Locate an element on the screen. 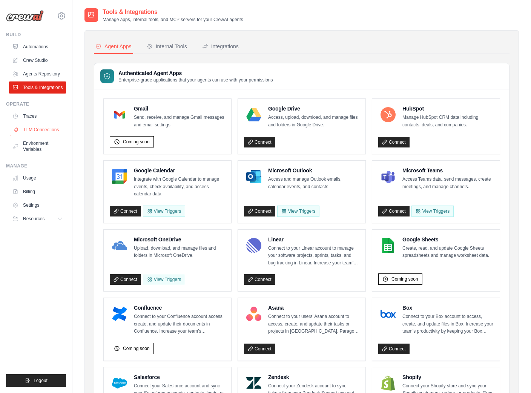  h4: Google Calendar is located at coordinates (179, 170).